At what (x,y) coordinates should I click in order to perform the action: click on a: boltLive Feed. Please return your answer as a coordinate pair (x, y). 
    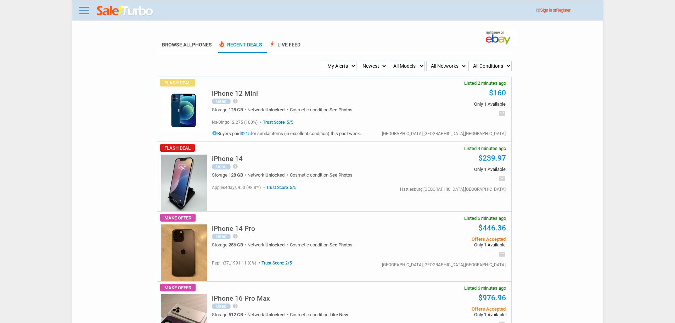
    Looking at the image, I should click on (284, 47).